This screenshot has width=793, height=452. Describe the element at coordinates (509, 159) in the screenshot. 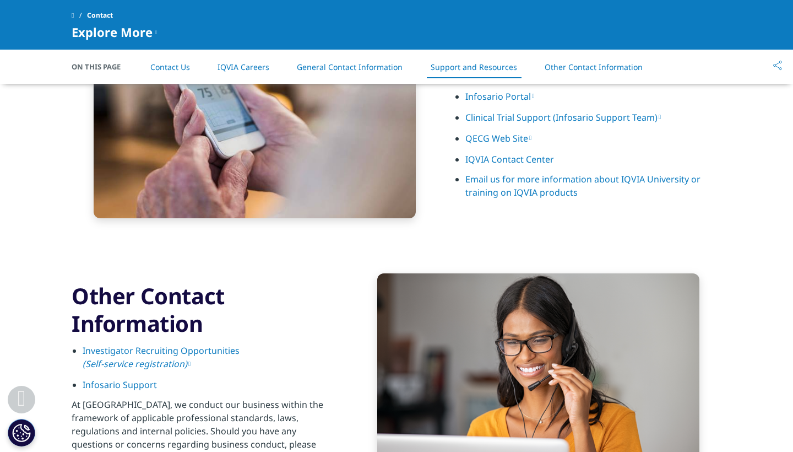

I see `a: IQVIA Contact Center` at that location.